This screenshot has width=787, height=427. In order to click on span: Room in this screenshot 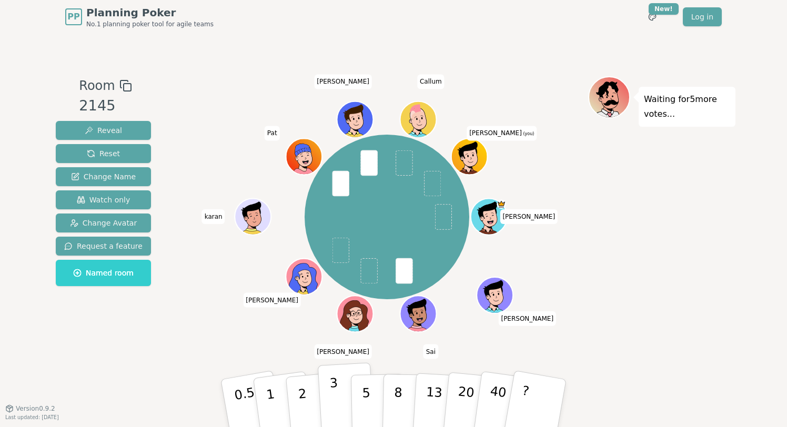, I will do `click(97, 86)`.